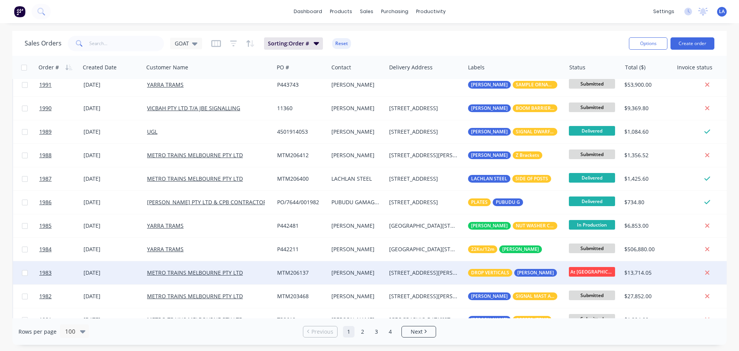 The image size is (739, 351). I want to click on span: 1988, so click(45, 155).